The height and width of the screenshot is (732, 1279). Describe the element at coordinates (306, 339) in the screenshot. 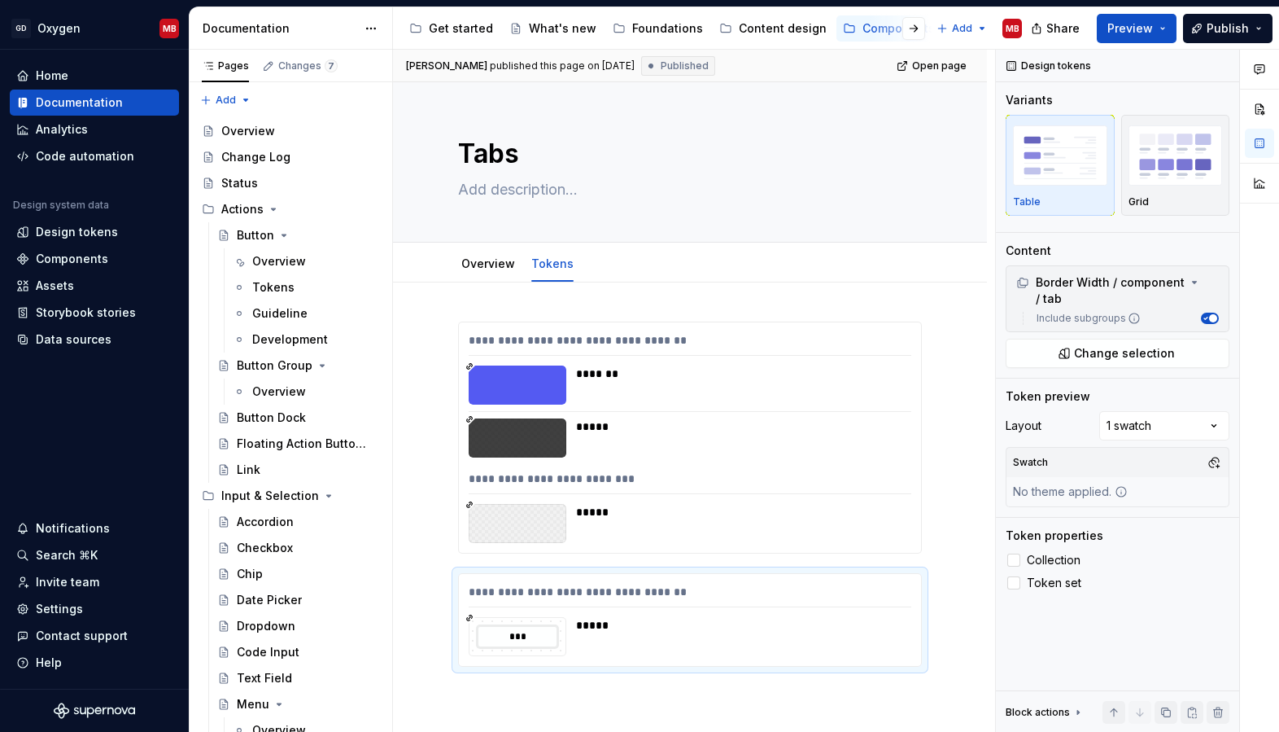

I see `a: Development` at that location.